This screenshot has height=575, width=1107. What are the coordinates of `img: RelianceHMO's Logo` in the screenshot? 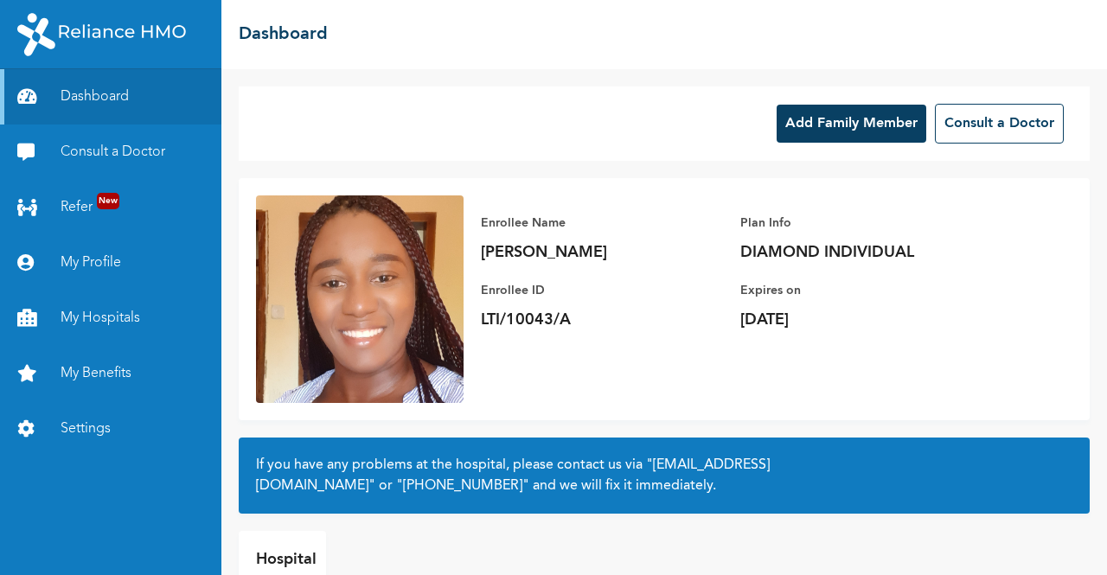 It's located at (101, 35).